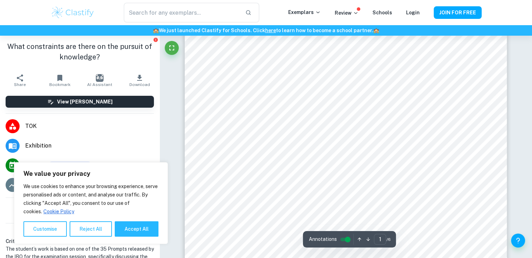 This screenshot has width=532, height=258. Describe the element at coordinates (266, 30) in the screenshot. I see `h6: We just launched Clastify for Schools. Click to learn how to become a school partner.` at that location.